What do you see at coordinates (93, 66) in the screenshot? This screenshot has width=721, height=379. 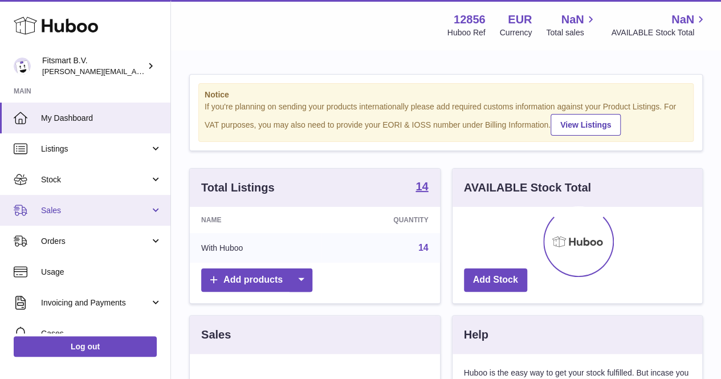 I see `div: Fitsmart B.V.` at bounding box center [93, 66].